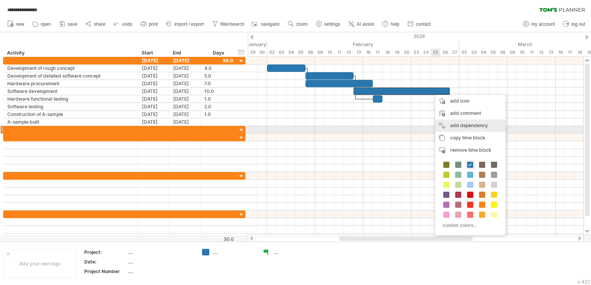 The height and width of the screenshot is (285, 591). What do you see at coordinates (127, 24) in the screenshot?
I see `span: undo` at bounding box center [127, 24].